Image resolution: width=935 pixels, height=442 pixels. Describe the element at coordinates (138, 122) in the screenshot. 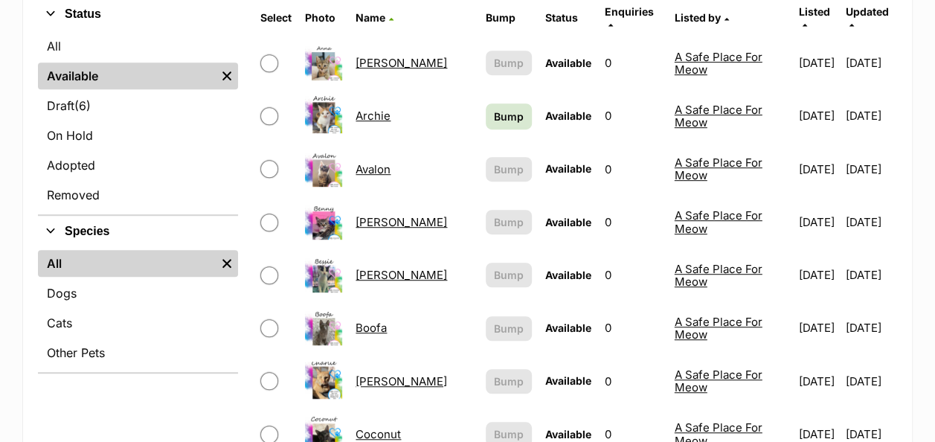

I see `div: Status` at that location.